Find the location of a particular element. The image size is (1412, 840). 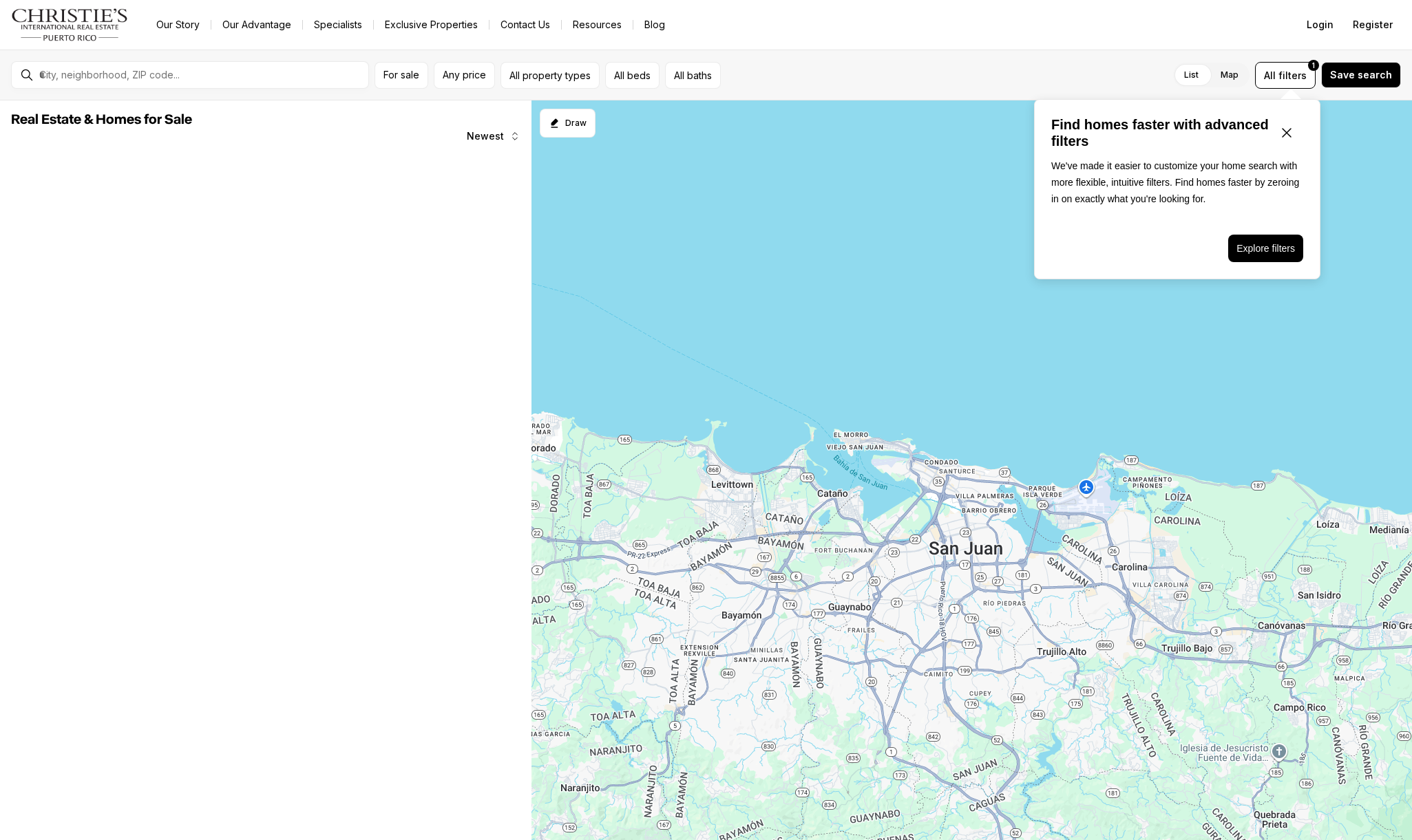

button: Start drawing is located at coordinates (567, 123).